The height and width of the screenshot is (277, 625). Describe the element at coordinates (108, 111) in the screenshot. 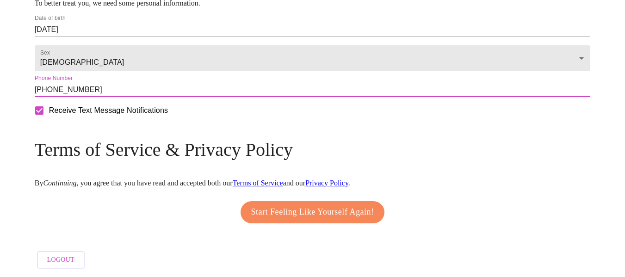

I see `span: Receive Text Message Notifications` at that location.